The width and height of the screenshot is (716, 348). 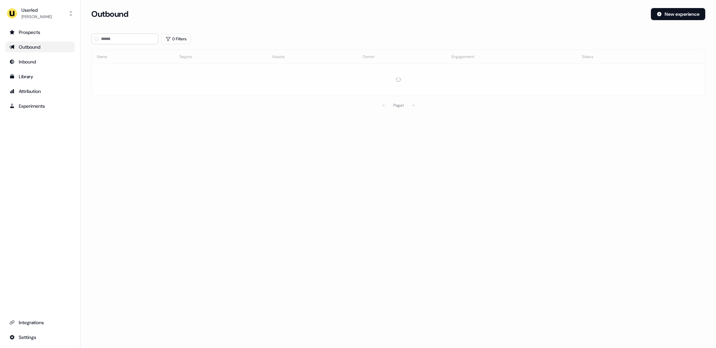 What do you see at coordinates (678, 14) in the screenshot?
I see `button: New experience` at bounding box center [678, 14].